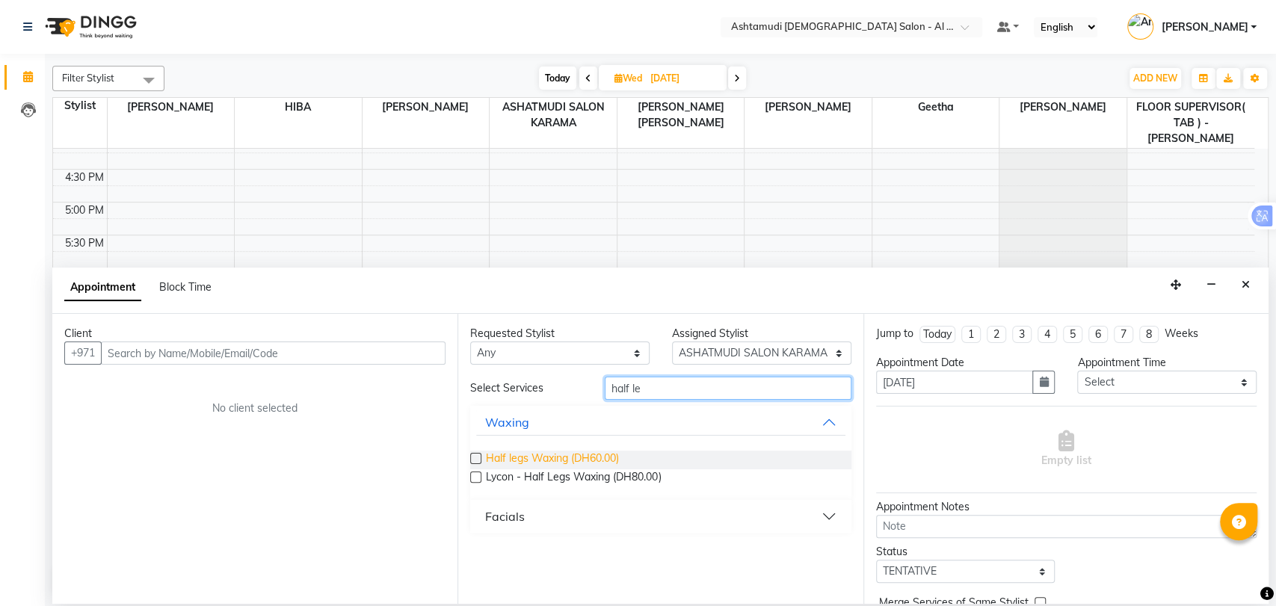 The height and width of the screenshot is (606, 1276). What do you see at coordinates (553, 115) in the screenshot?
I see `span: ASHATMUDI SALON KARAMA` at bounding box center [553, 115].